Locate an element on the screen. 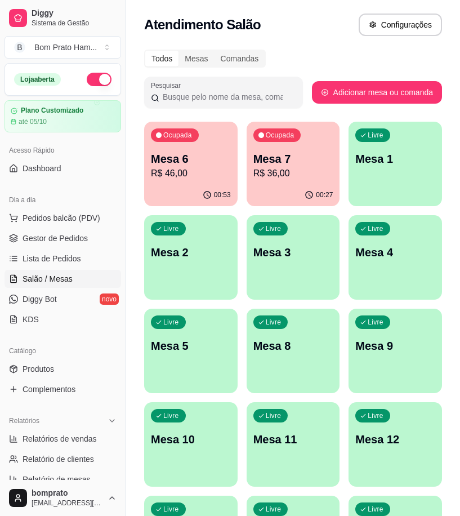 The height and width of the screenshot is (516, 460). article: até 05/10 is located at coordinates (33, 122).